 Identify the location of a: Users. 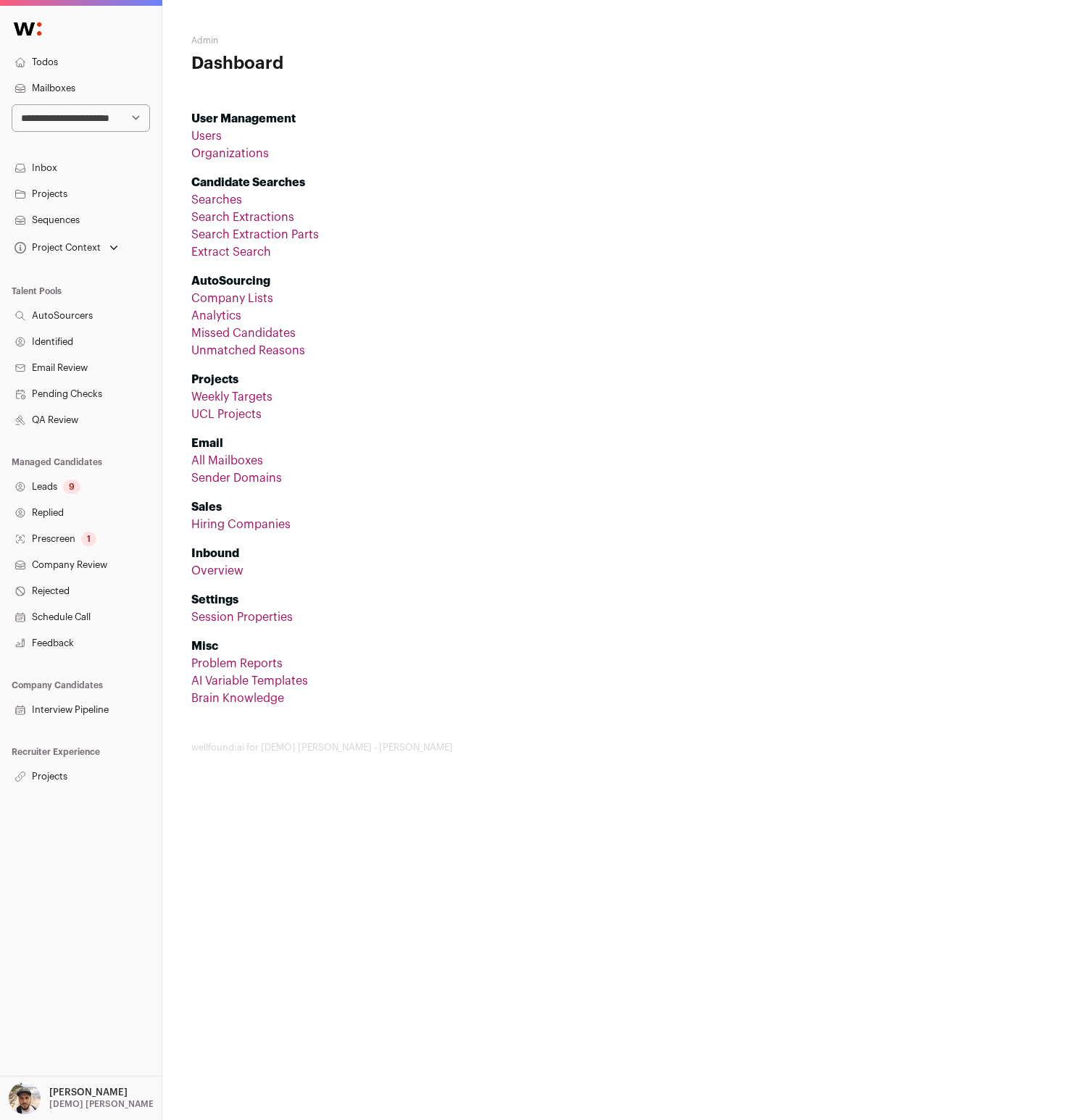
(206, 137).